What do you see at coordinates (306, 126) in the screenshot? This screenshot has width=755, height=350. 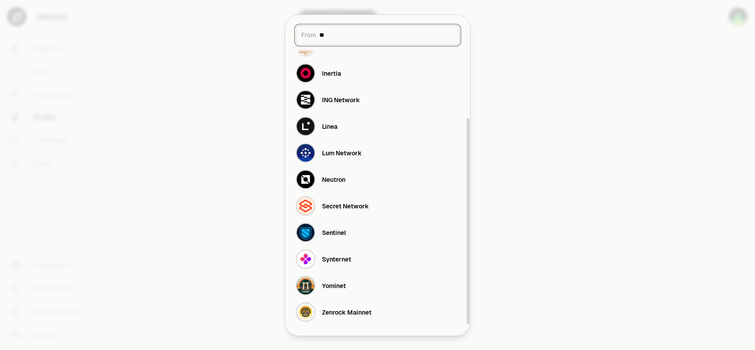 I see `img: Linea Logo` at bounding box center [306, 126].